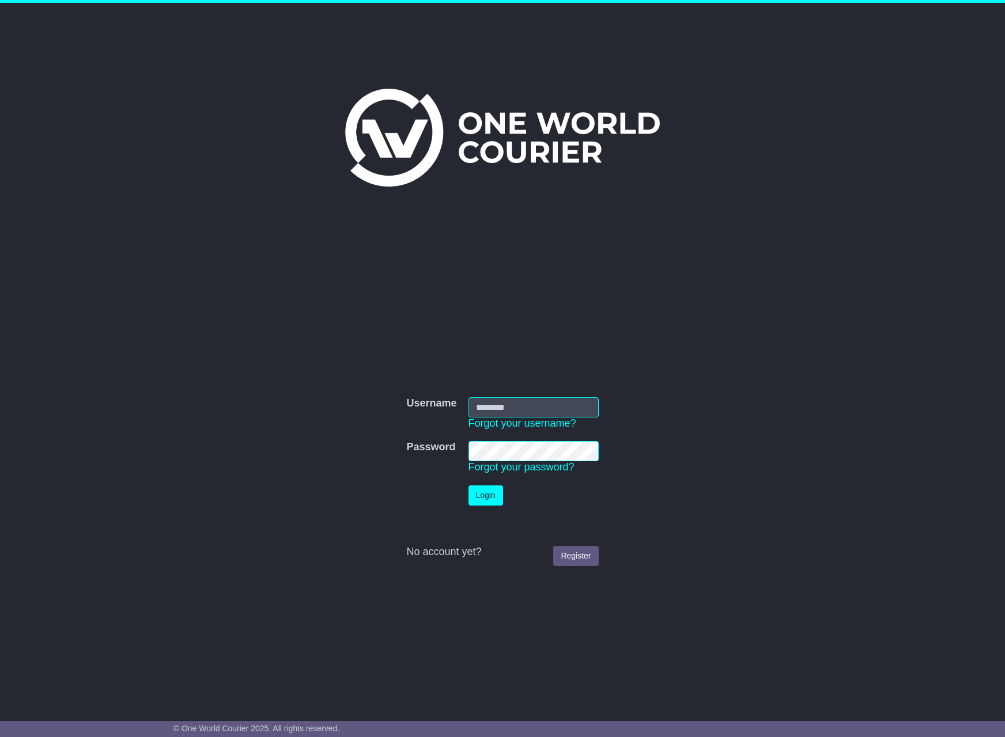 Image resolution: width=1005 pixels, height=737 pixels. Describe the element at coordinates (431, 404) in the screenshot. I see `label: Username` at that location.